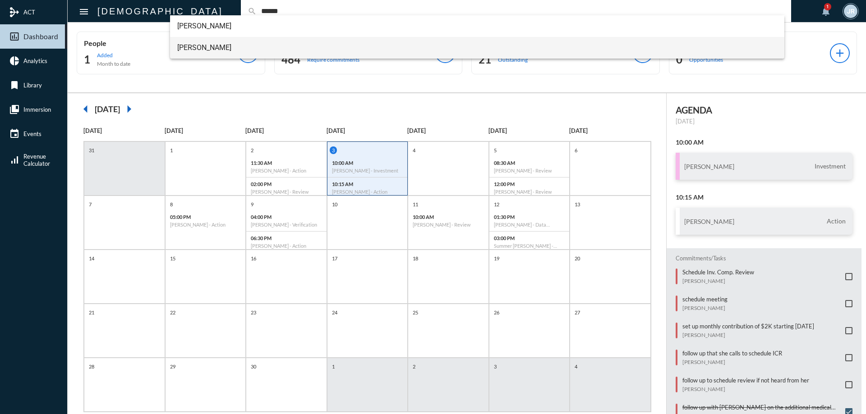 The image size is (866, 414). What do you see at coordinates (173, 258) in the screenshot?
I see `p: 15` at bounding box center [173, 258].